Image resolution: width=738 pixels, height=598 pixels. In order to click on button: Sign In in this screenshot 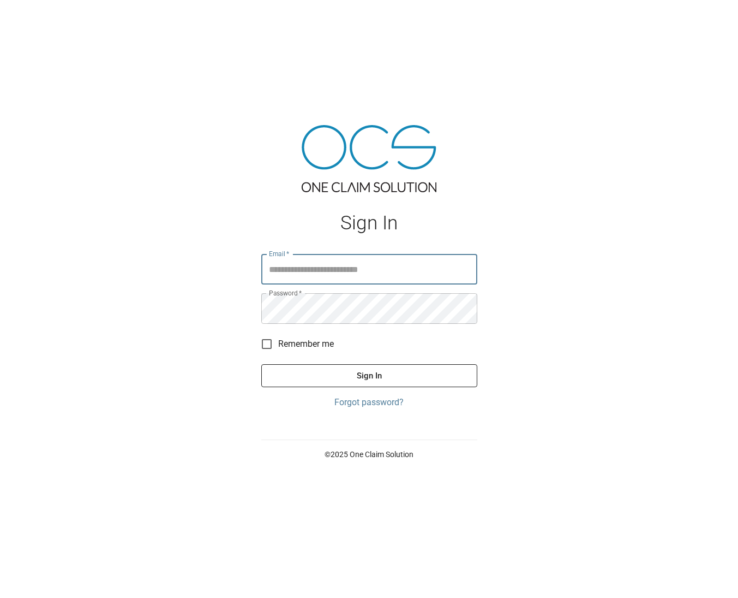, I will do `click(369, 375)`.